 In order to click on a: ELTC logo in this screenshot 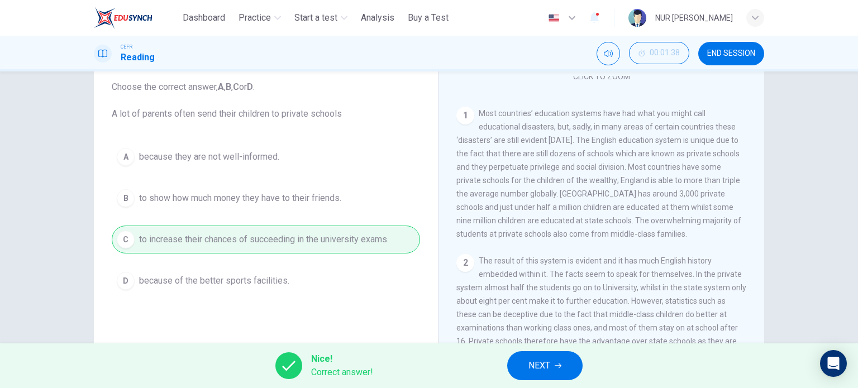, I will do `click(136, 18)`.